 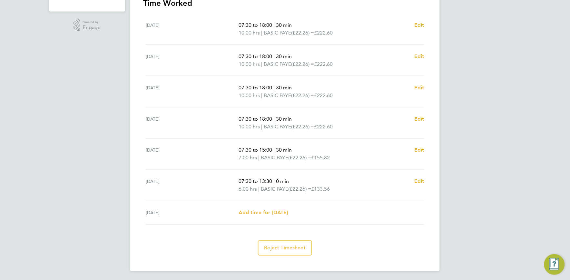 I want to click on span: £155.82, so click(x=321, y=158).